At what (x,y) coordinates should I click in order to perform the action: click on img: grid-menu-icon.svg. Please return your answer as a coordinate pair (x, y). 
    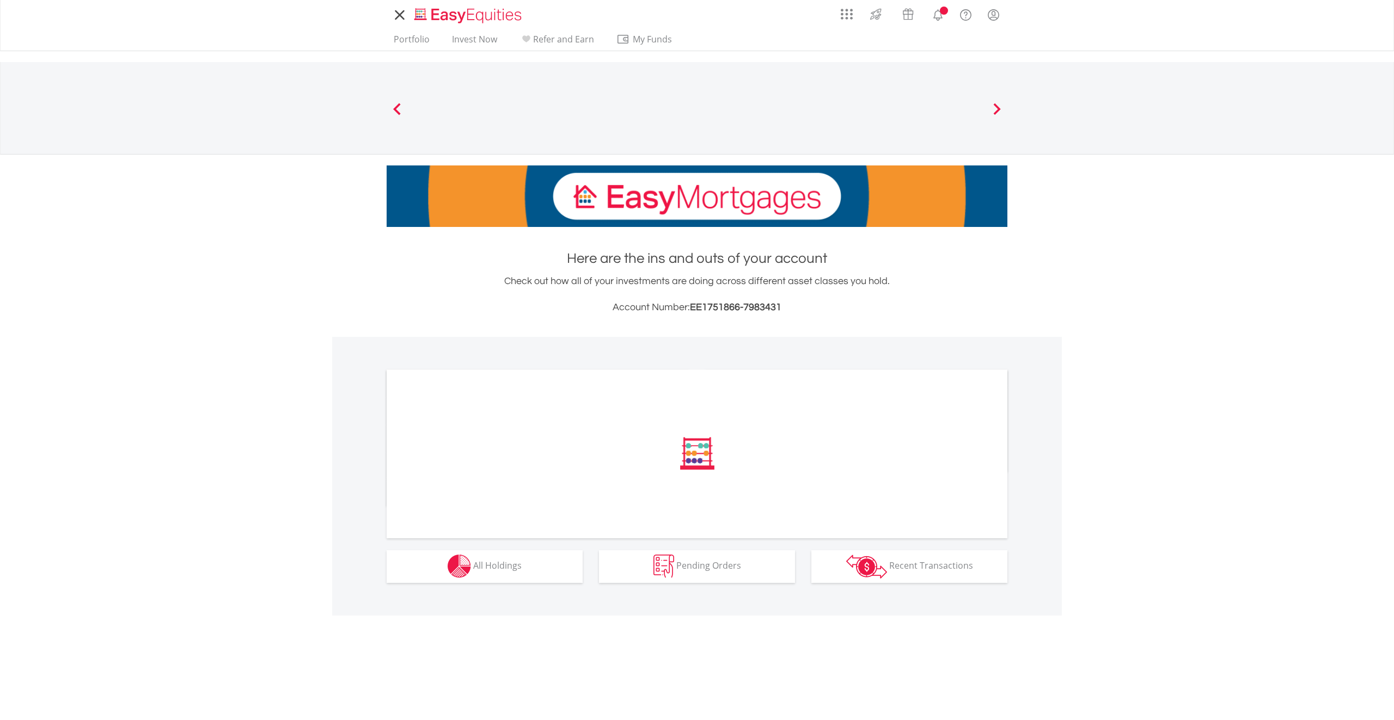
    Looking at the image, I should click on (846, 14).